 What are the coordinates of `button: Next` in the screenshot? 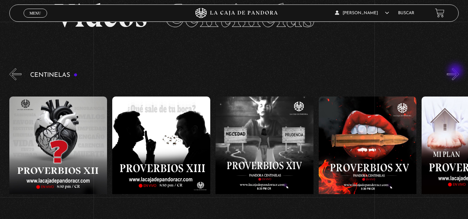 It's located at (453, 74).